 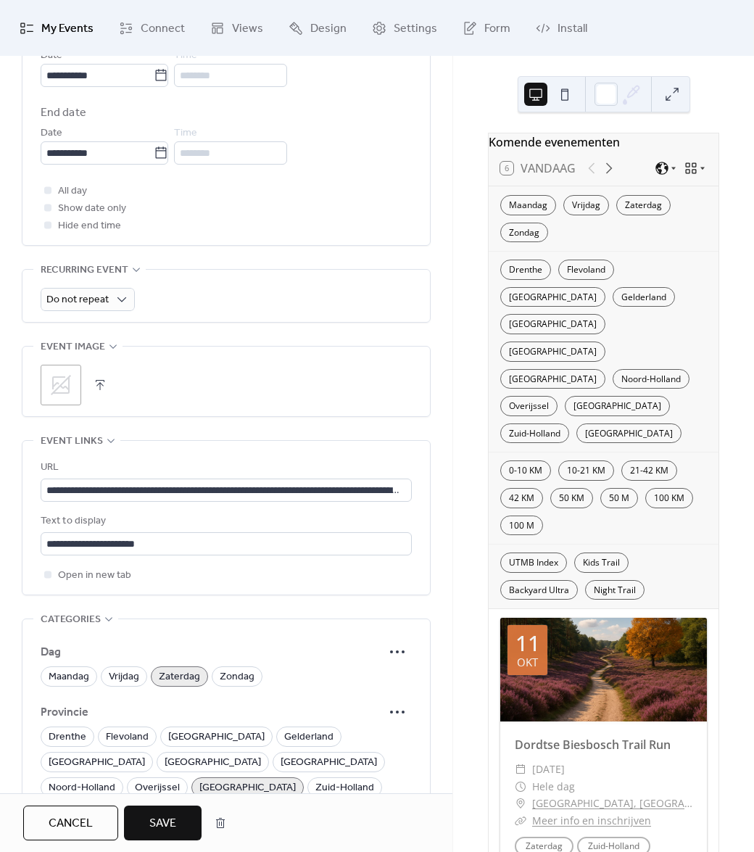 What do you see at coordinates (572, 28) in the screenshot?
I see `span: Install` at bounding box center [572, 28].